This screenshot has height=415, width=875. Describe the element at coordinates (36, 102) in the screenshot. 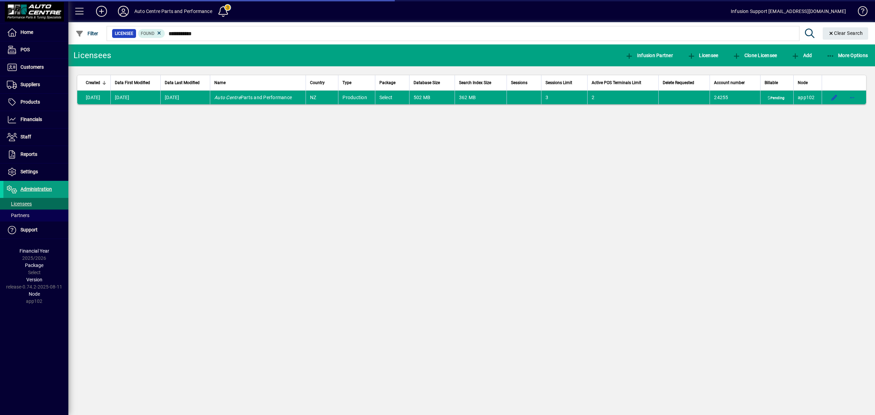

I see `a: Products` at that location.